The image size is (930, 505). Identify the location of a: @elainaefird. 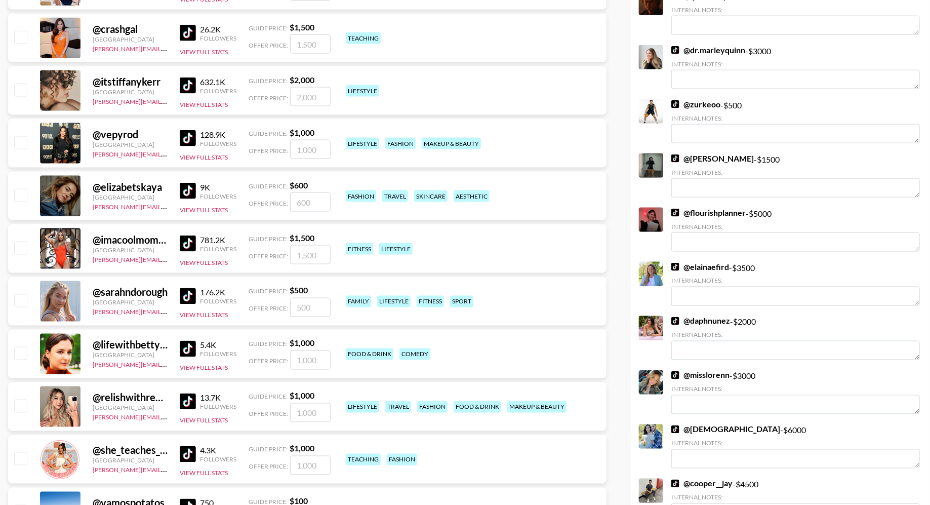
(700, 267).